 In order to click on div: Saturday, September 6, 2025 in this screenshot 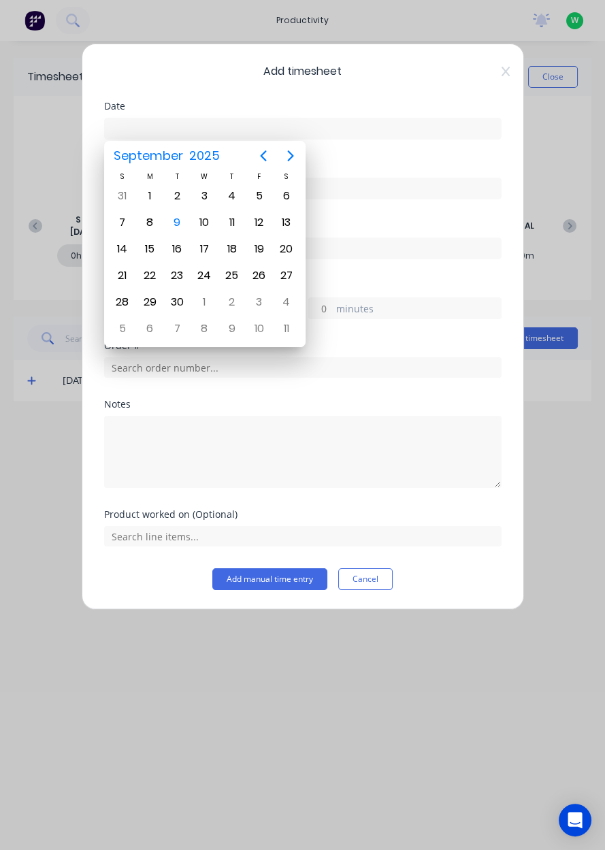, I will do `click(287, 196)`.